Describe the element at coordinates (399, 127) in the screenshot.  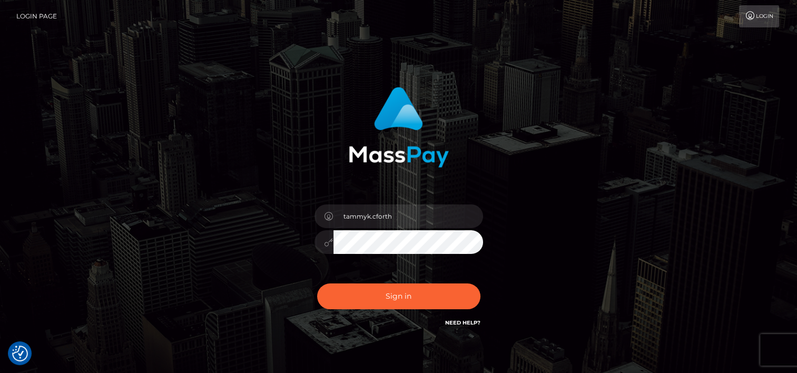
I see `img: MassPay Login` at that location.